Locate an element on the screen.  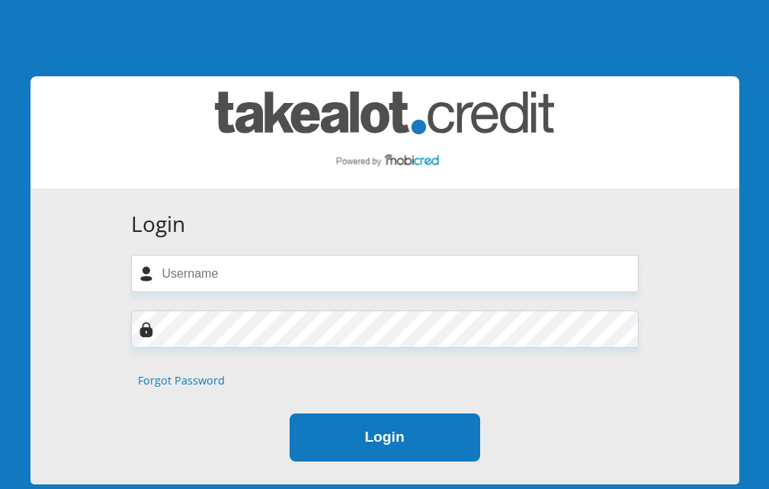
h3: Login is located at coordinates (385, 224).